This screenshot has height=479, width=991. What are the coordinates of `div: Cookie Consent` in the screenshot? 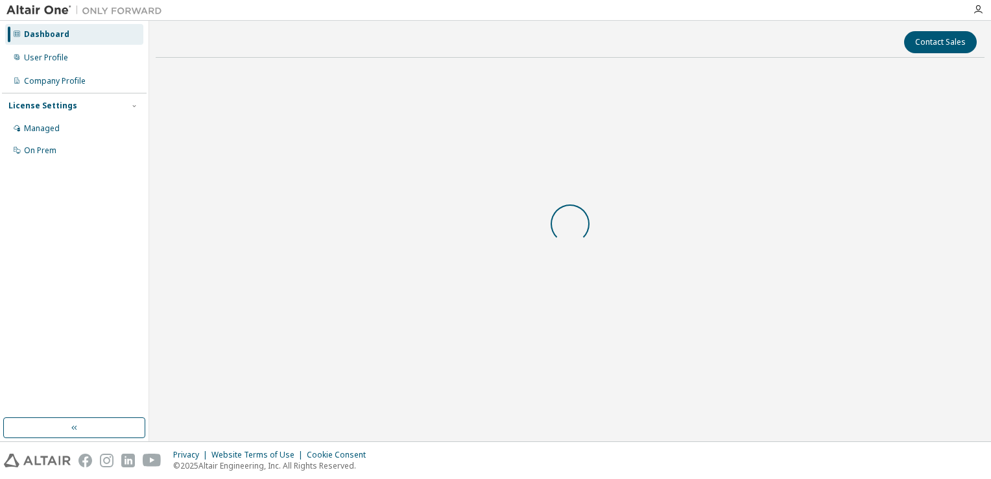 It's located at (340, 455).